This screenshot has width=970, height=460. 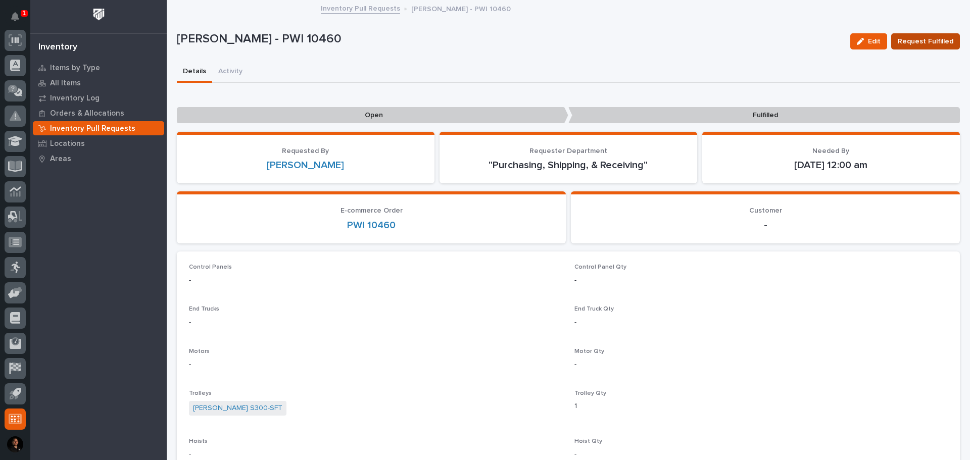 What do you see at coordinates (61, 159) in the screenshot?
I see `p: Areas` at bounding box center [61, 159].